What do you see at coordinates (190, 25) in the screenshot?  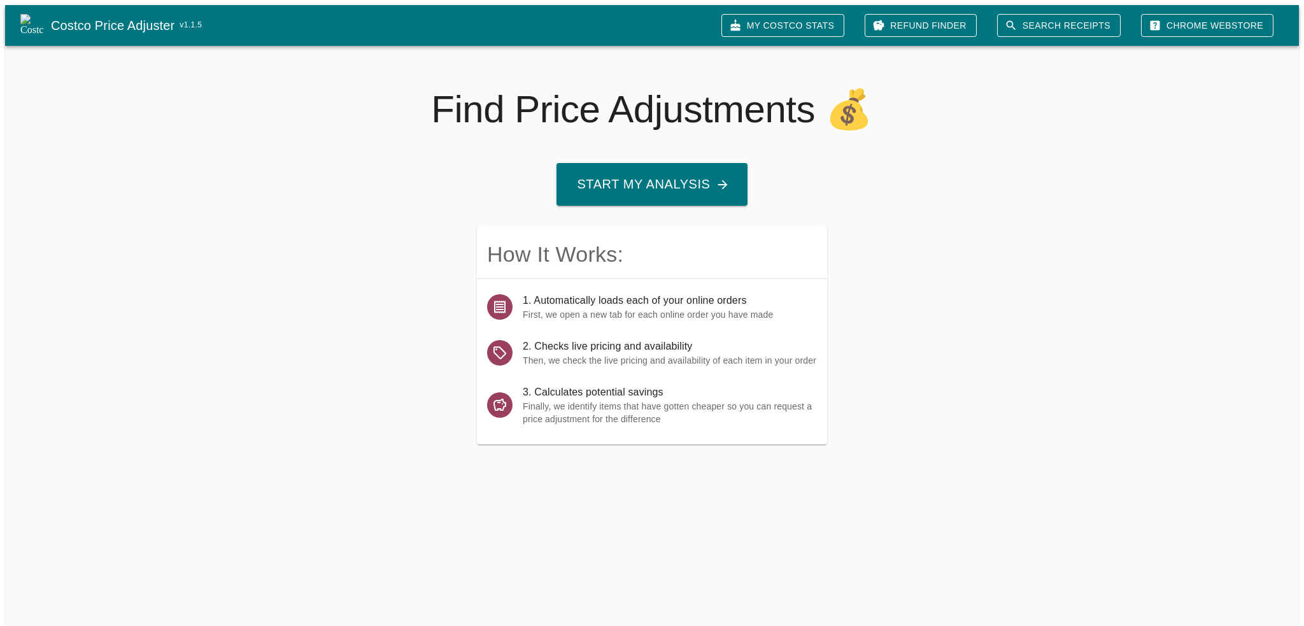 I see `span: v 1.1.5` at bounding box center [190, 25].